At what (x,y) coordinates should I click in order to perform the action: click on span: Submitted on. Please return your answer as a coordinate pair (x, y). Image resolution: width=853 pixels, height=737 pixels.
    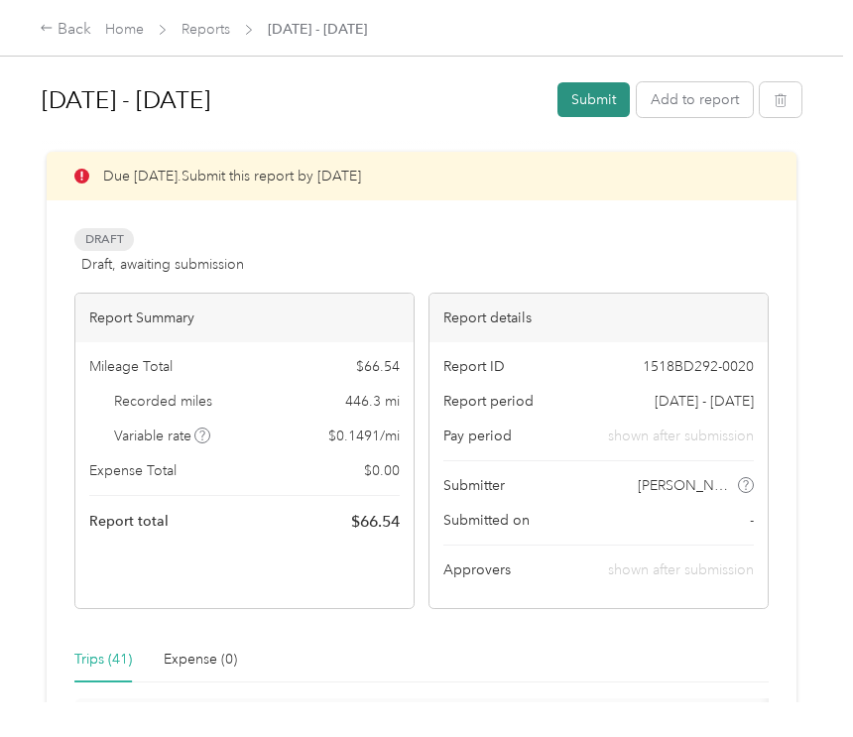
    Looking at the image, I should click on (486, 520).